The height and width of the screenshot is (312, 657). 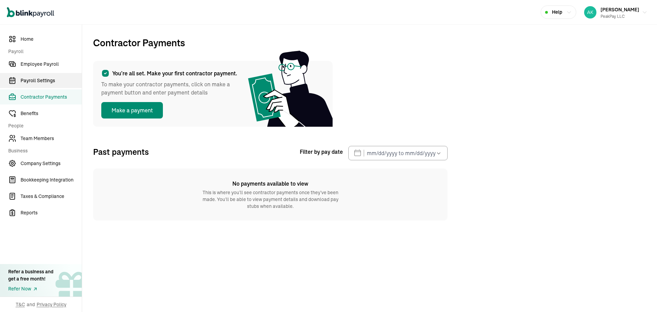 I want to click on span: This is where you’ll see contractor payments once they’ve been made. You’ll be able to view payme..., so click(x=270, y=199).